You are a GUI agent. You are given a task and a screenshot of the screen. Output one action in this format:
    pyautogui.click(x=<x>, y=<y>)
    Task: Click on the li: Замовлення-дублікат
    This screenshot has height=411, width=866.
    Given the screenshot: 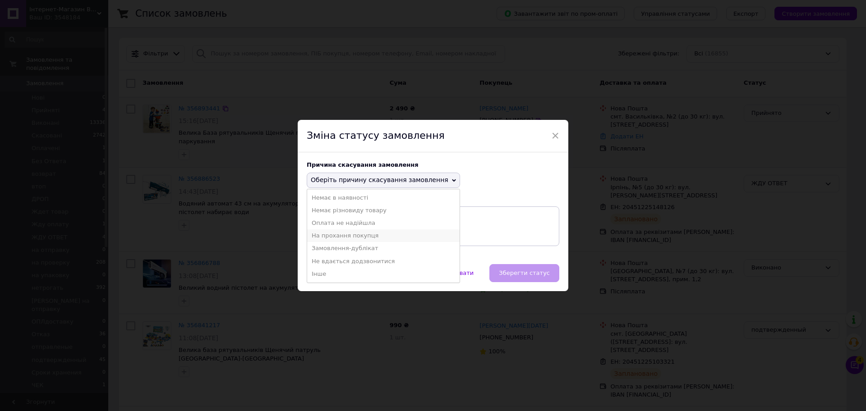 What is the action you would take?
    pyautogui.click(x=383, y=249)
    